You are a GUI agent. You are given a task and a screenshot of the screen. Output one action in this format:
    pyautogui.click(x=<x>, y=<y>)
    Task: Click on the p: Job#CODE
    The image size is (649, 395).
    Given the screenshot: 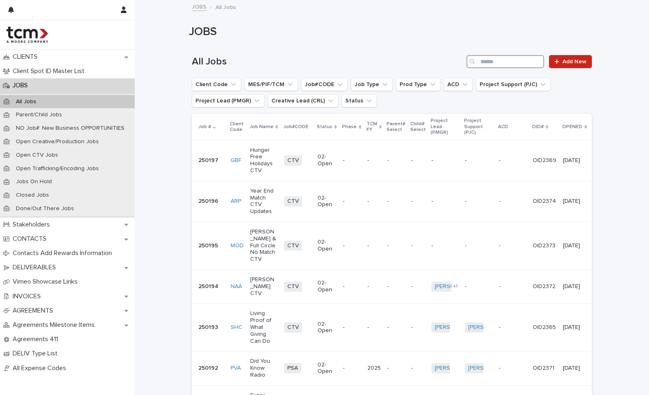 What is the action you would take?
    pyautogui.click(x=296, y=127)
    